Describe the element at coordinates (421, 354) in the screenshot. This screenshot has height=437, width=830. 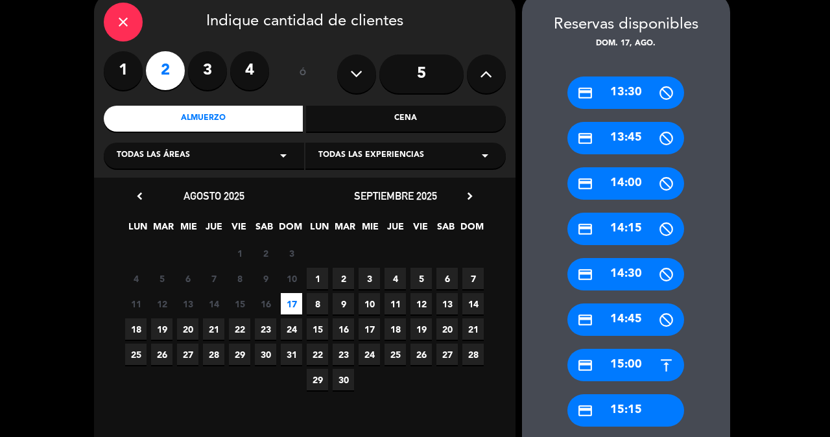
I see `span: 26` at that location.